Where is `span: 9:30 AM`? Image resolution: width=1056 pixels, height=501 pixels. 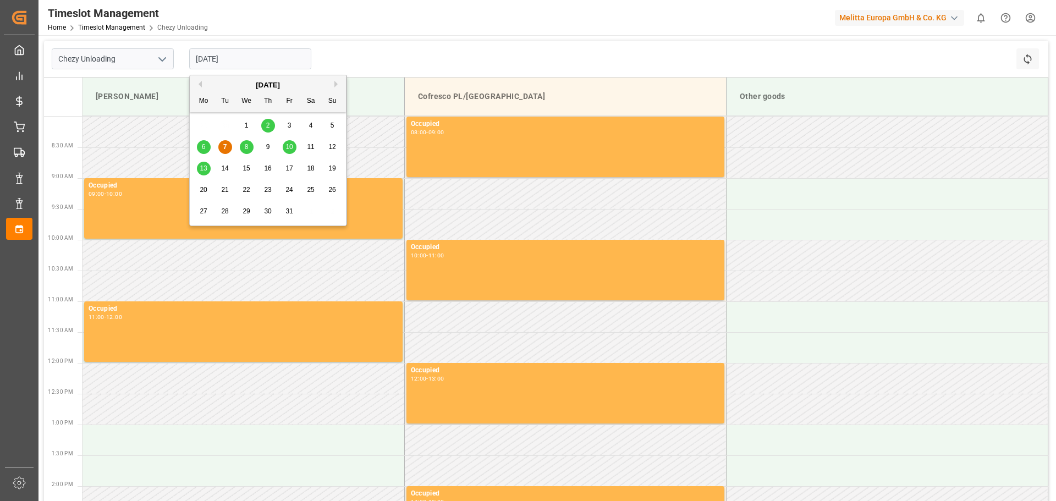
span: 9:30 AM is located at coordinates (62, 207).